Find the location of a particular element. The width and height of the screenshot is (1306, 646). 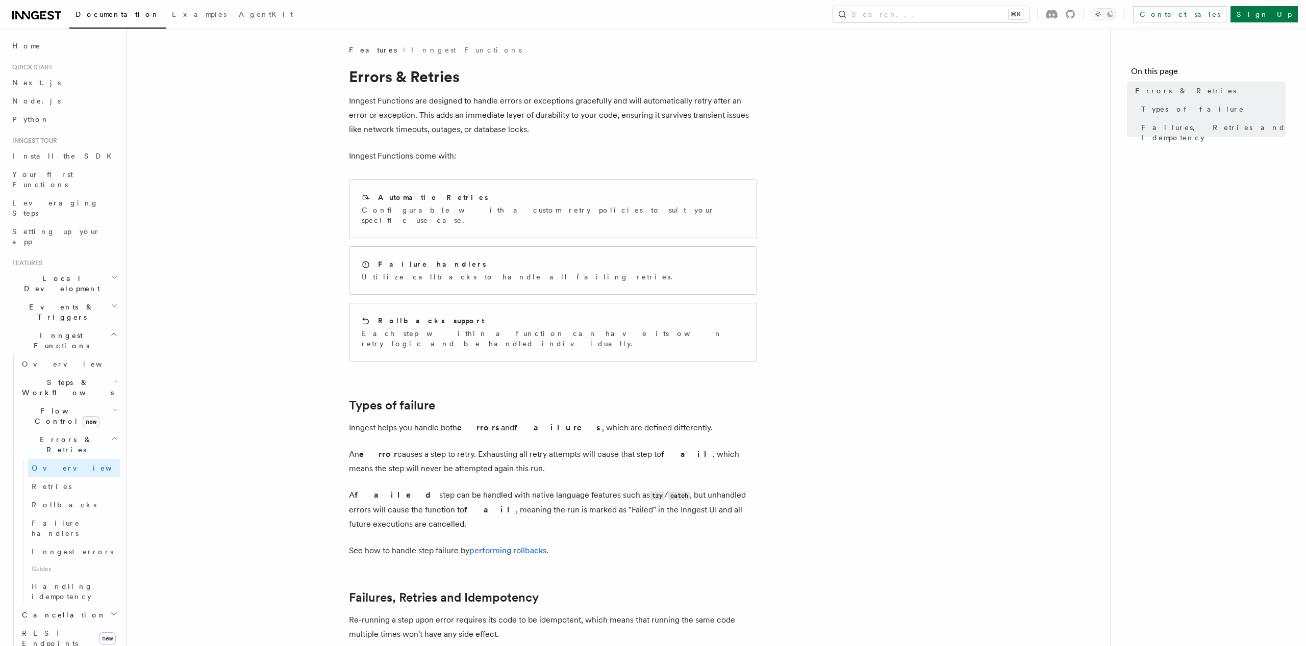

p: A step can be handled with native language features such as / , but unhandled errors will cause t... is located at coordinates (553, 510).